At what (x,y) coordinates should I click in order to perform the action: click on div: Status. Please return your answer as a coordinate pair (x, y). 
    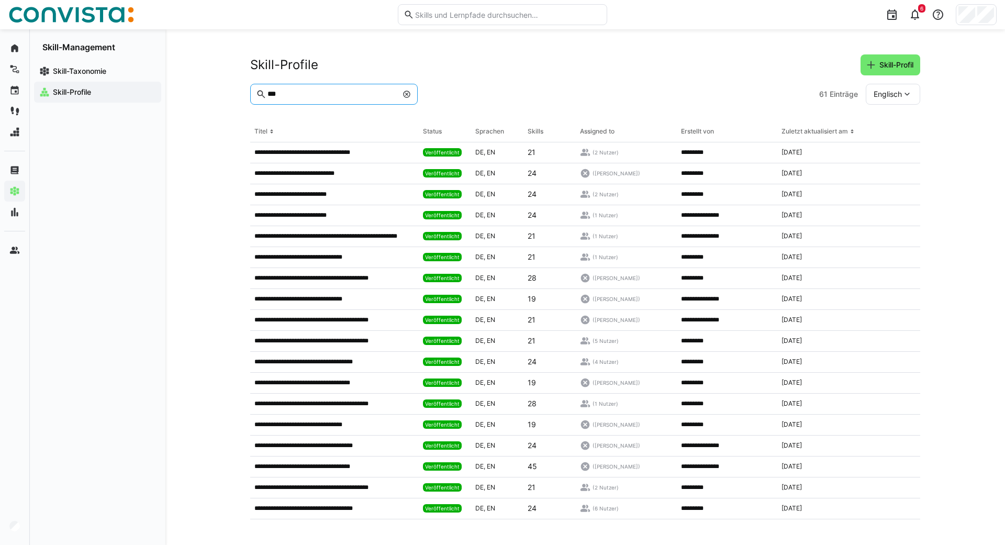
    Looking at the image, I should click on (432, 131).